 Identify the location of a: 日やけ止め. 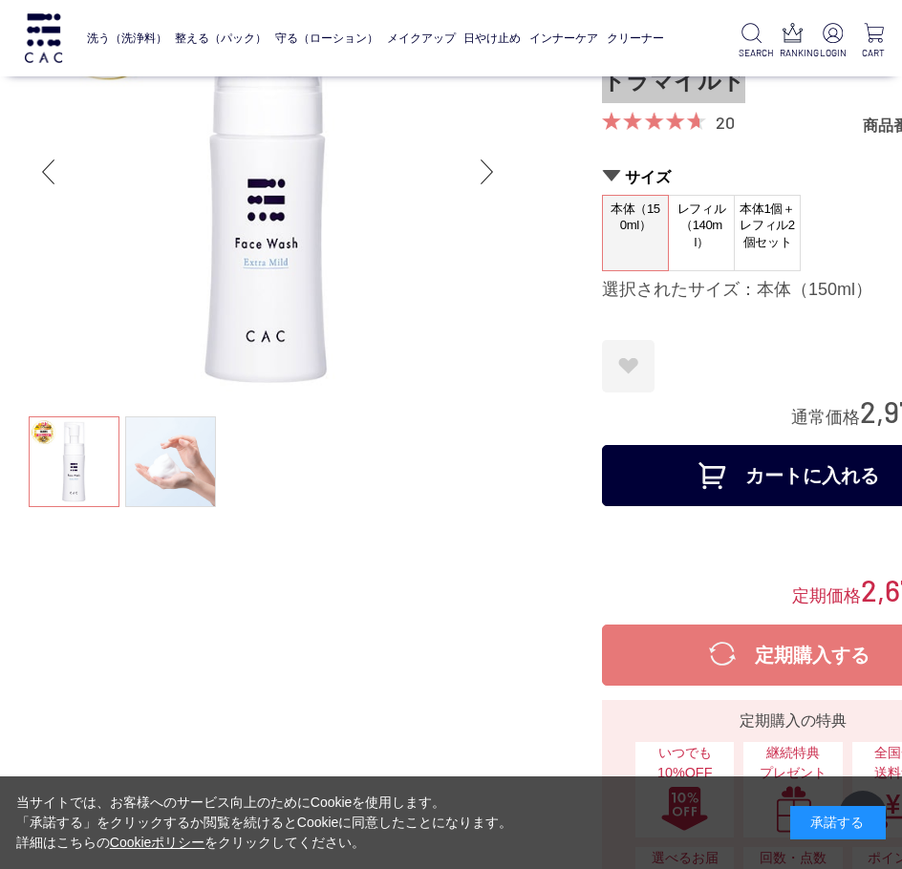
(492, 38).